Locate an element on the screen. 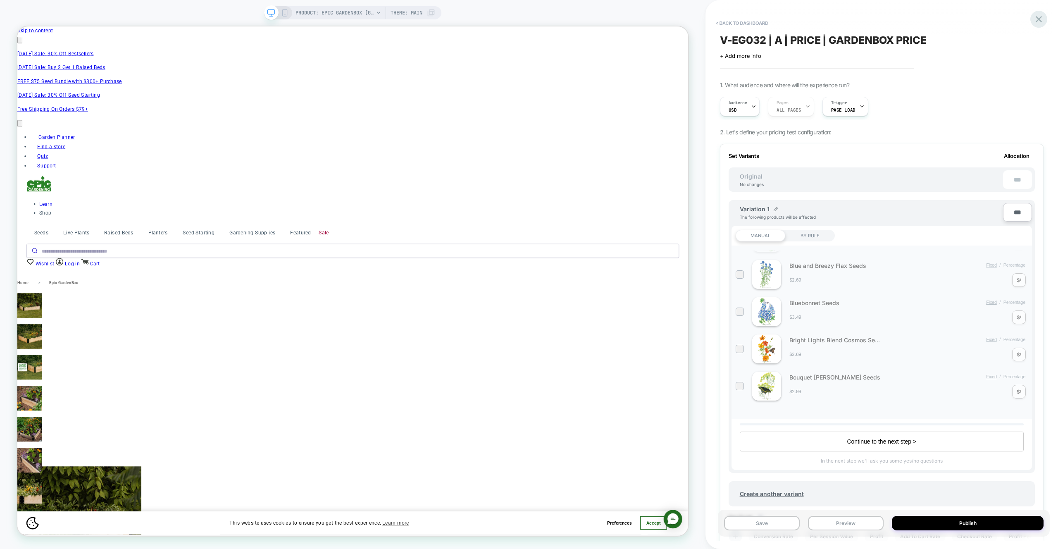 This screenshot has width=1058, height=549. img: edit is located at coordinates (776, 209).